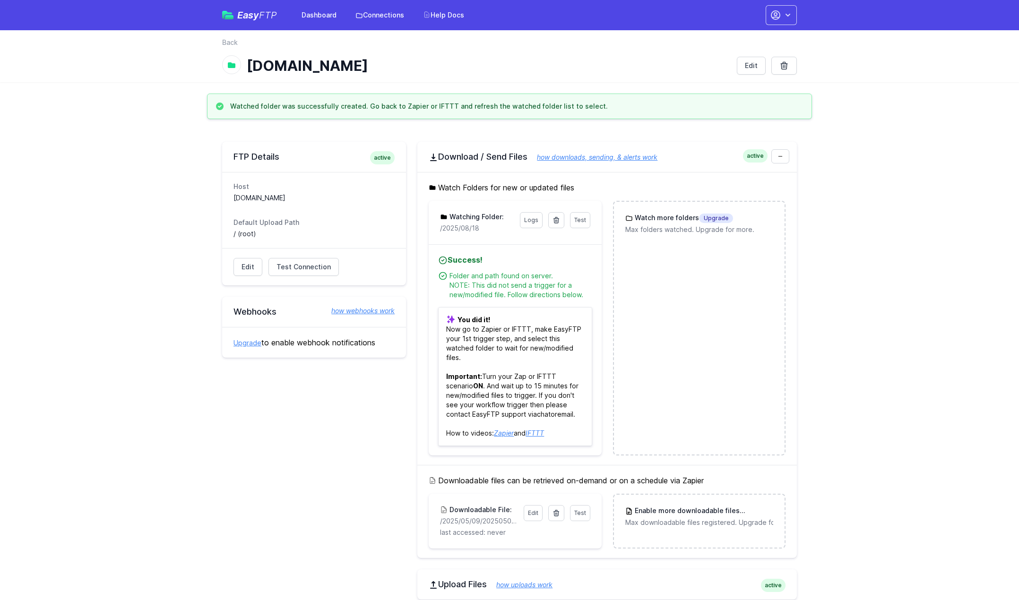 The width and height of the screenshot is (1019, 600). I want to click on b: You did it!, so click(474, 320).